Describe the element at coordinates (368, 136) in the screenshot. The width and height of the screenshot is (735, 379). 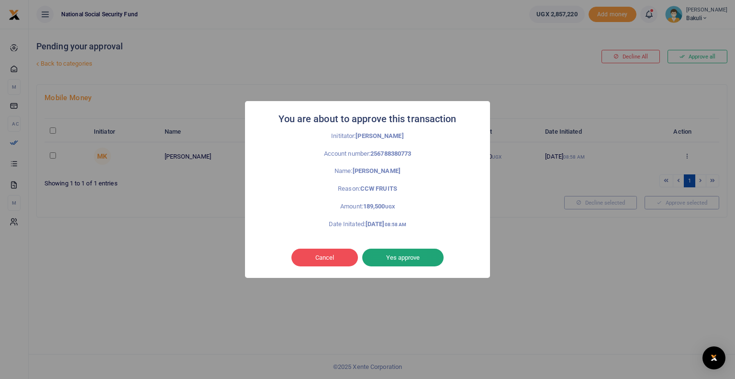
I see `p: Inititator:` at that location.